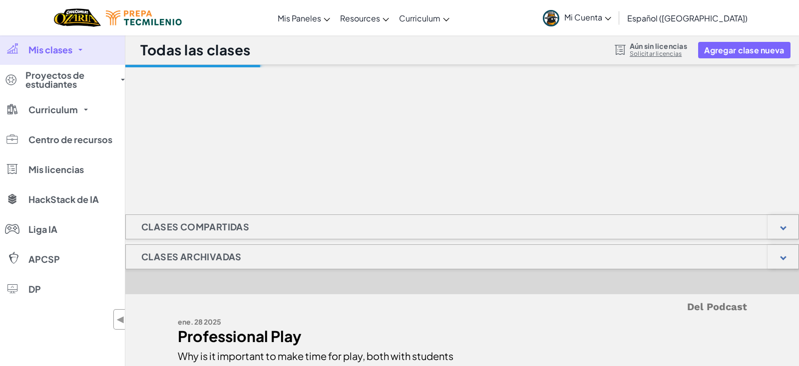  Describe the element at coordinates (70, 80) in the screenshot. I see `span: Proyectos de estudiantes` at that location.